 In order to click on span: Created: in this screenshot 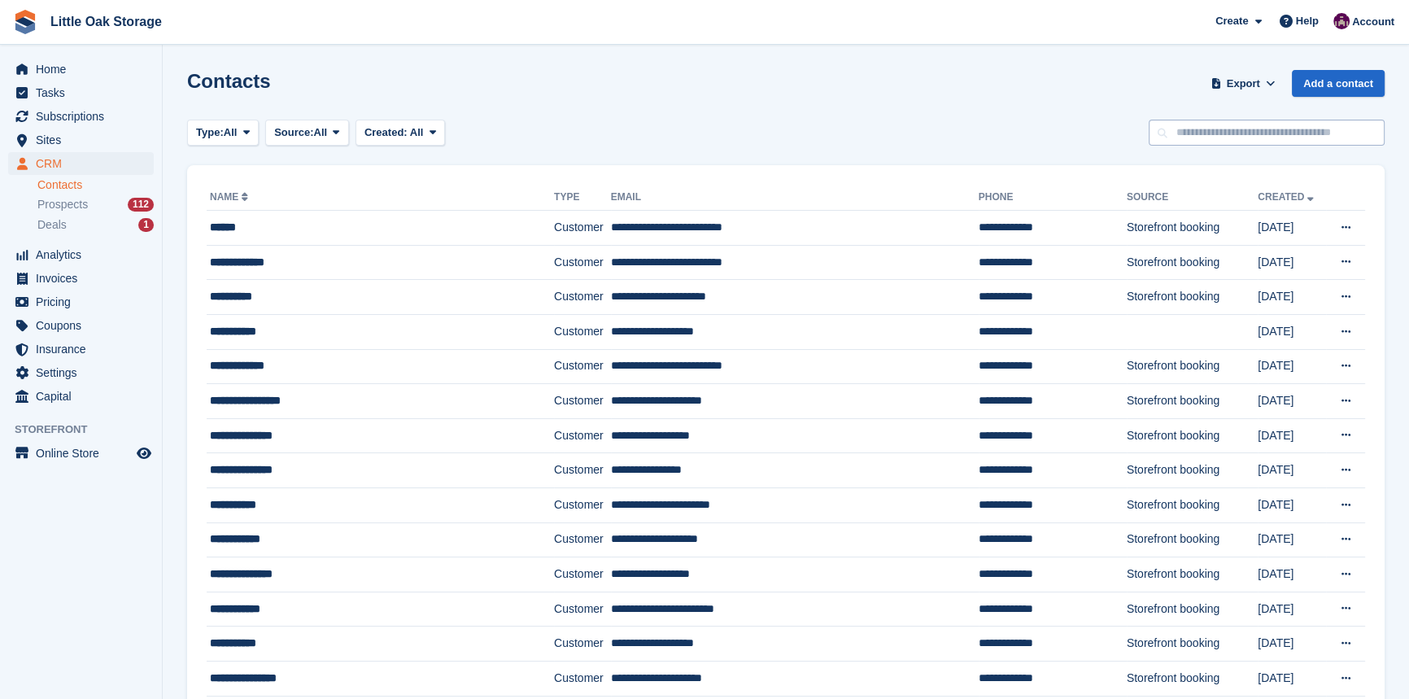, I will do `click(385, 132)`.